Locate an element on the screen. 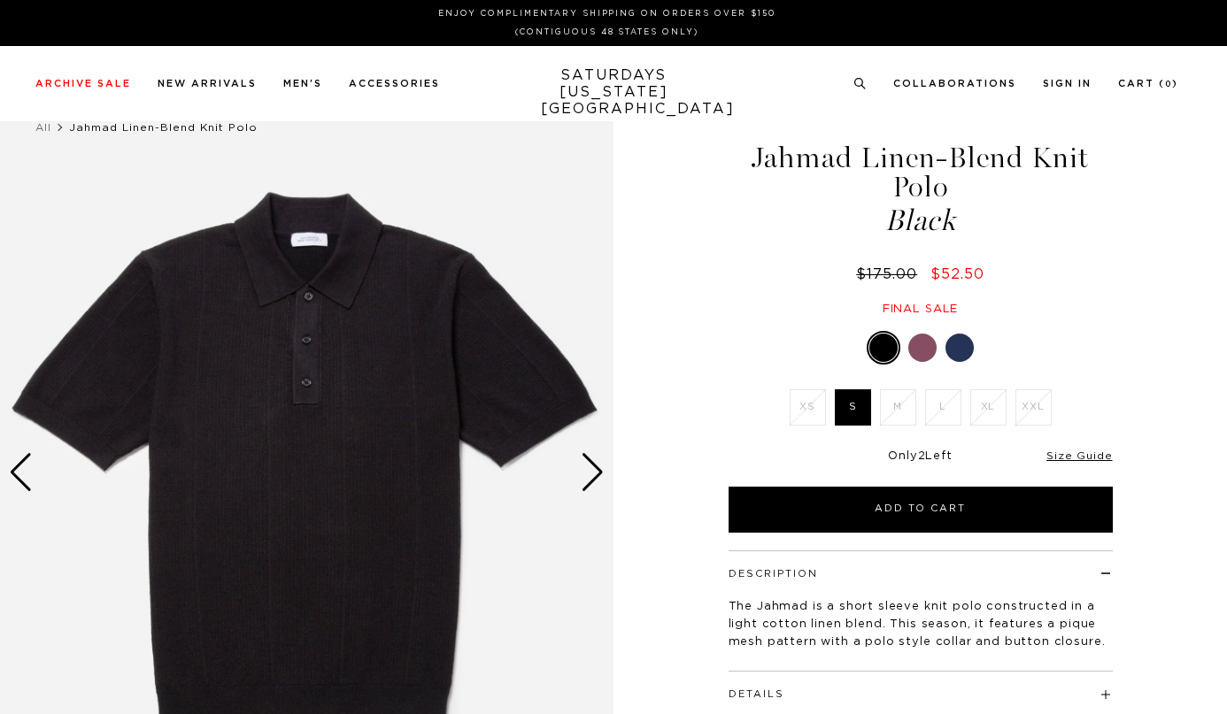  span: 2 is located at coordinates (922, 456).